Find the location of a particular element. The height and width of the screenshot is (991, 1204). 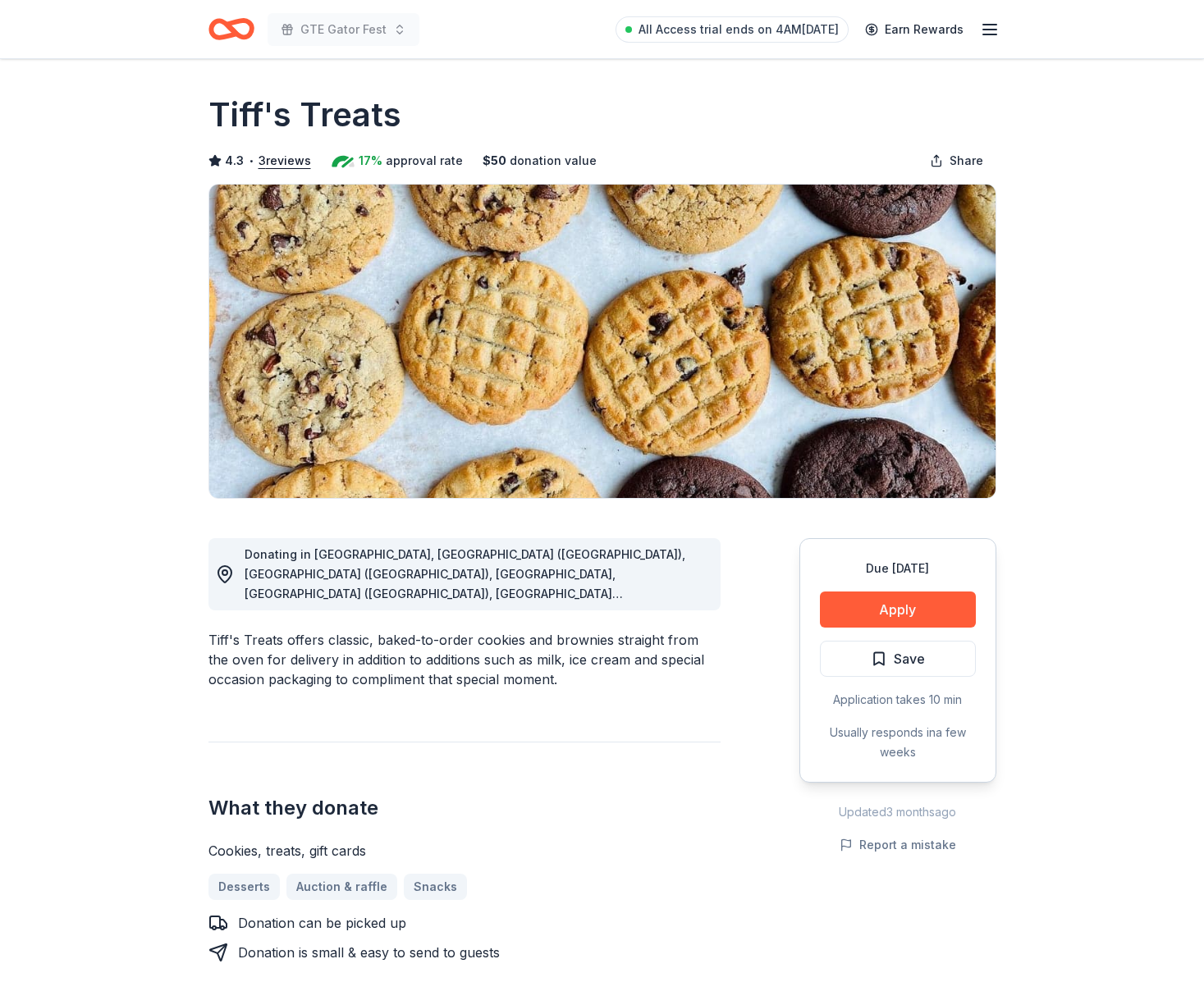

a: Earn Rewards is located at coordinates (914, 29).